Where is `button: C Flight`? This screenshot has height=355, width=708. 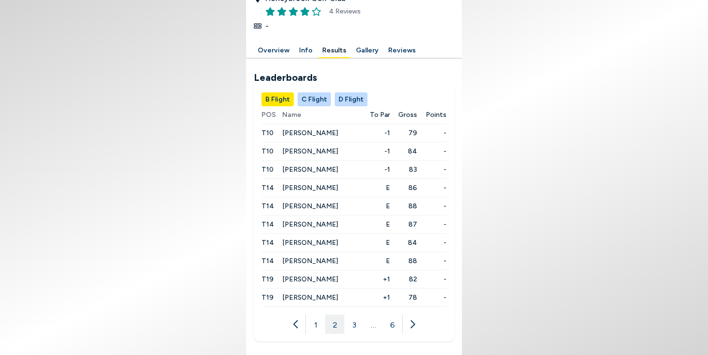
button: C Flight is located at coordinates (314, 99).